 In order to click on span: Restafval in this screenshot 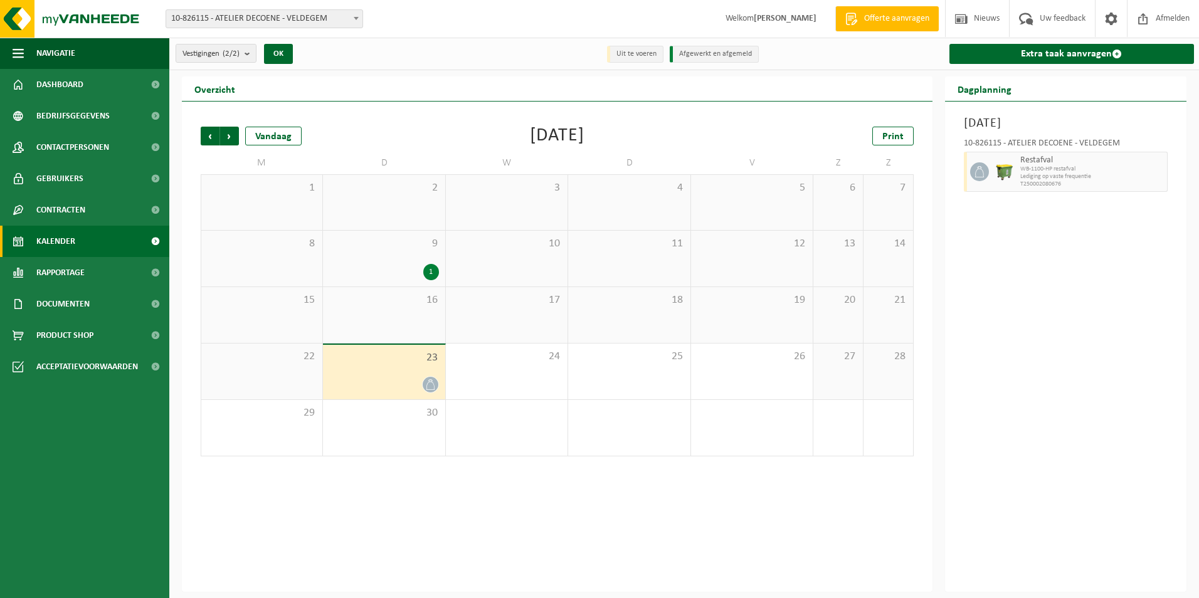, I will do `click(1092, 161)`.